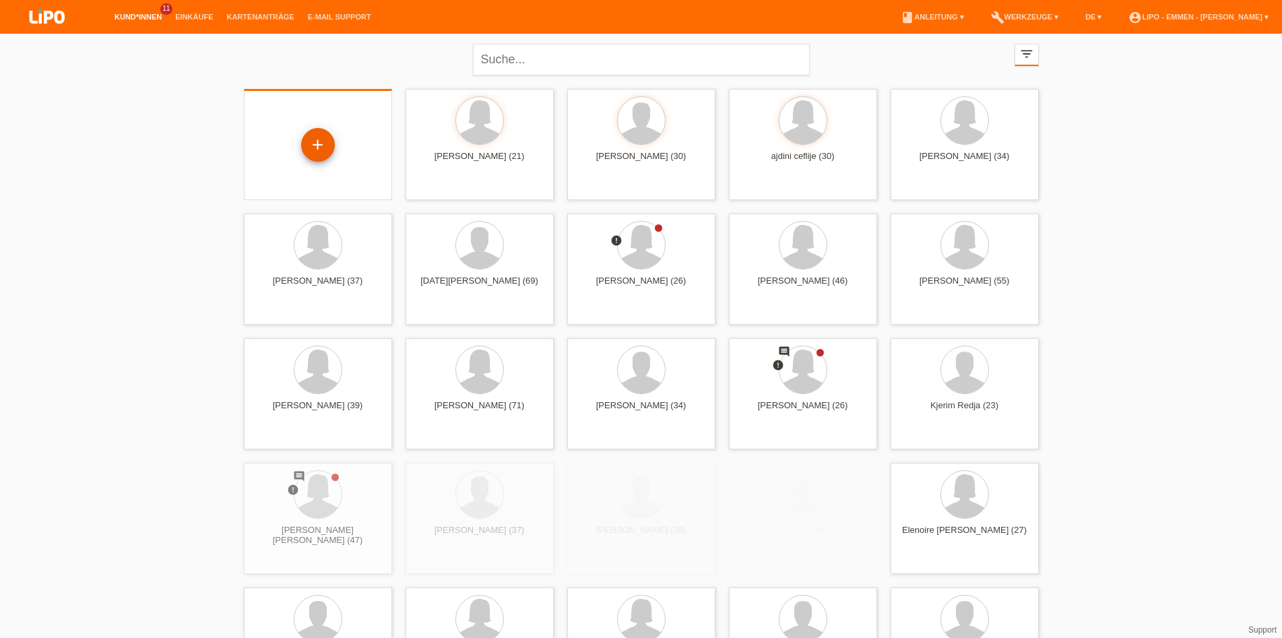 This screenshot has width=1282, height=638. I want to click on a: DE ▾, so click(1093, 17).